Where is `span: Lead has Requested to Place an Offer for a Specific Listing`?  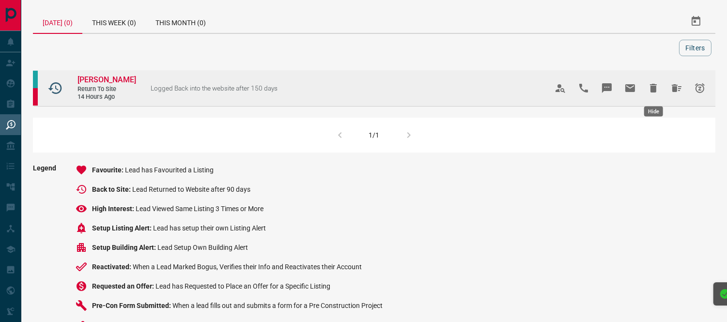 span: Lead has Requested to Place an Offer for a Specific Listing is located at coordinates (243, 286).